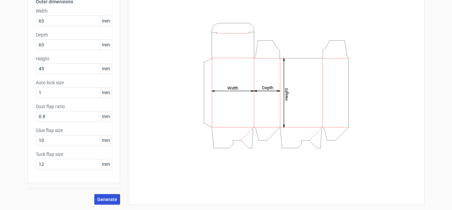  Describe the element at coordinates (74, 59) in the screenshot. I see `label: Height` at that location.